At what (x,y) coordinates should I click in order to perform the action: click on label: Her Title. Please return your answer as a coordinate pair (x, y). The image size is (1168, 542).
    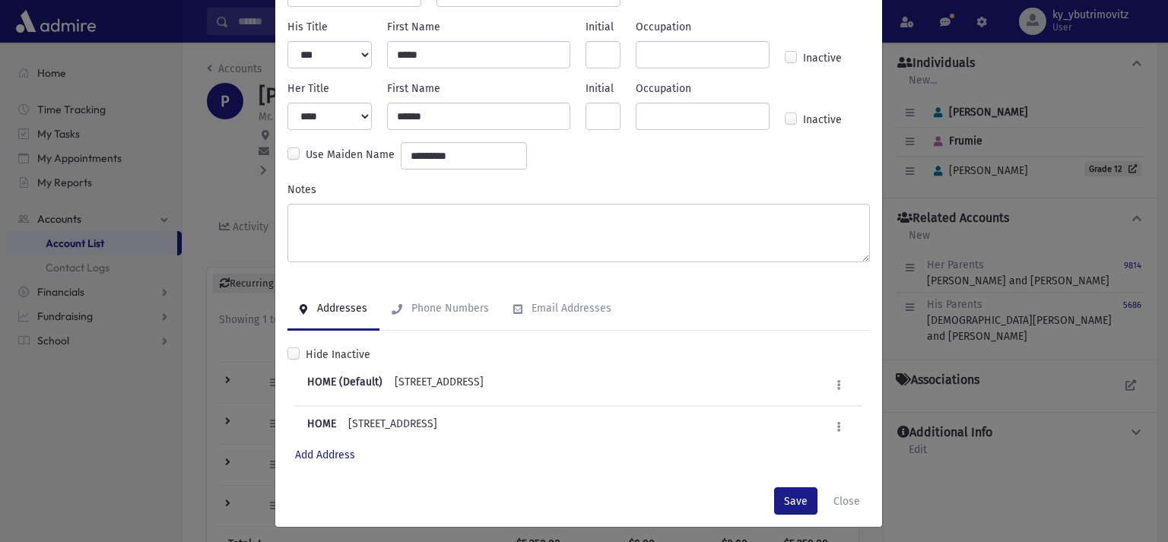
    Looking at the image, I should click on (308, 88).